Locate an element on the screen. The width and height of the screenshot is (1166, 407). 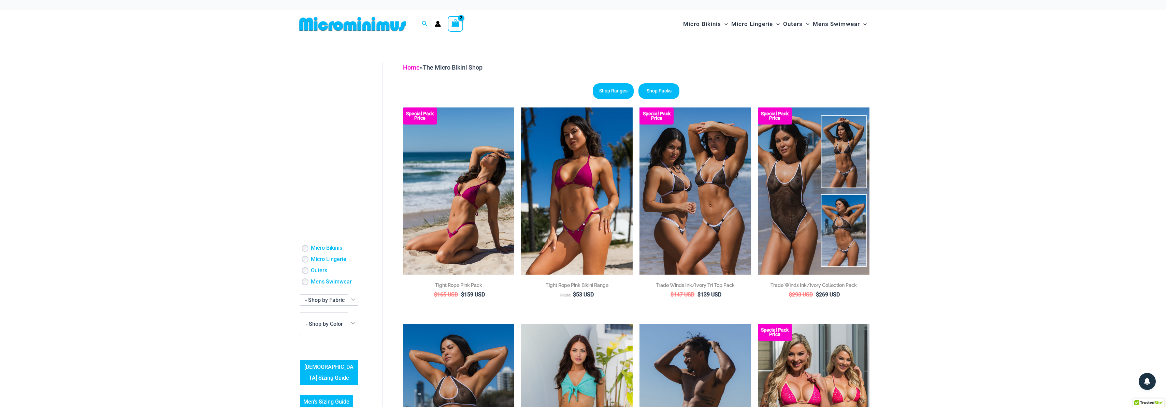
a: Tight Rope Pink 319 Top 4228 Thong 05Tight Rope Pink 319 Top 4228 Thong 06Tight Rope Pink 319 Top... is located at coordinates (577, 191).